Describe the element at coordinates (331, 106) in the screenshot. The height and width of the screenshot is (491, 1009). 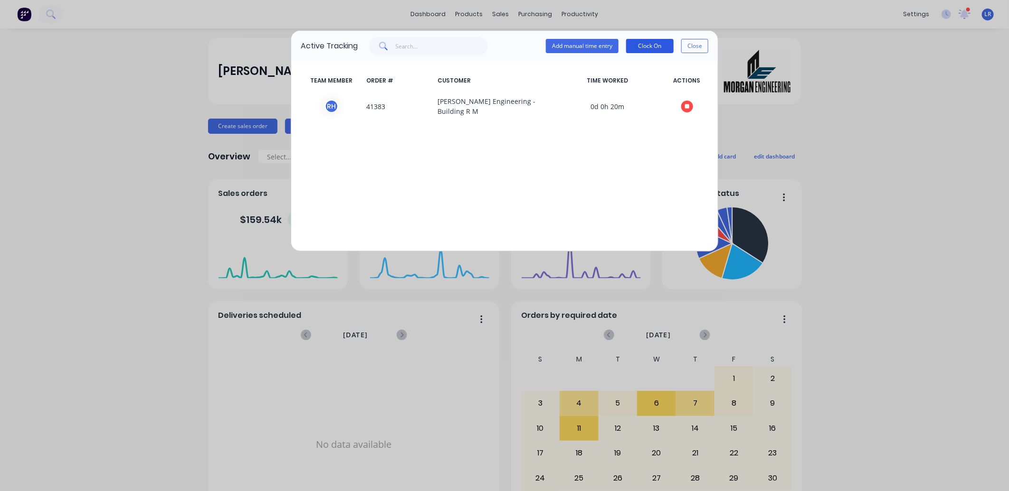
I see `div: R H` at that location.